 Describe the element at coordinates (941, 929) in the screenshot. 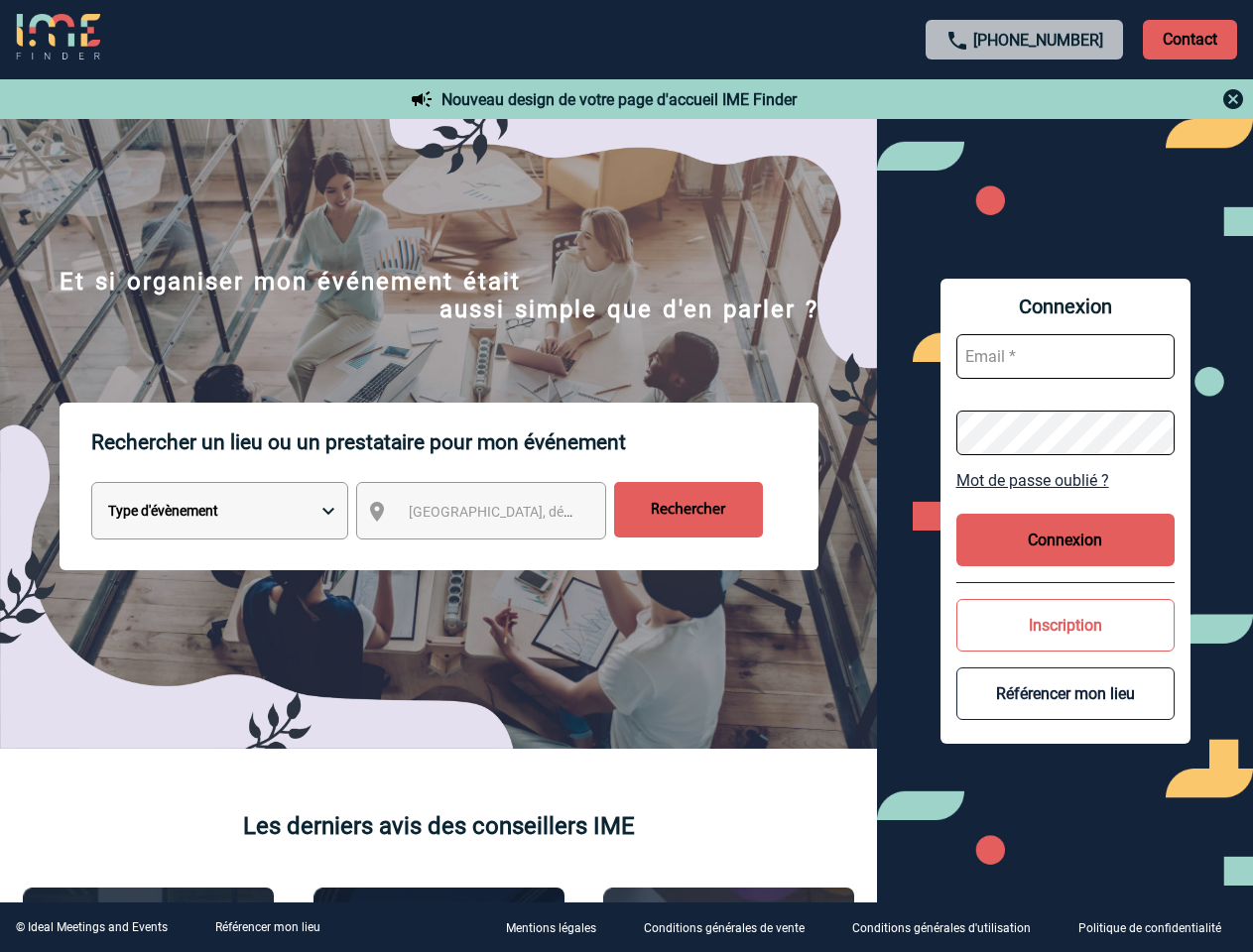

I see `p: Conditions générales d'utilisation` at that location.